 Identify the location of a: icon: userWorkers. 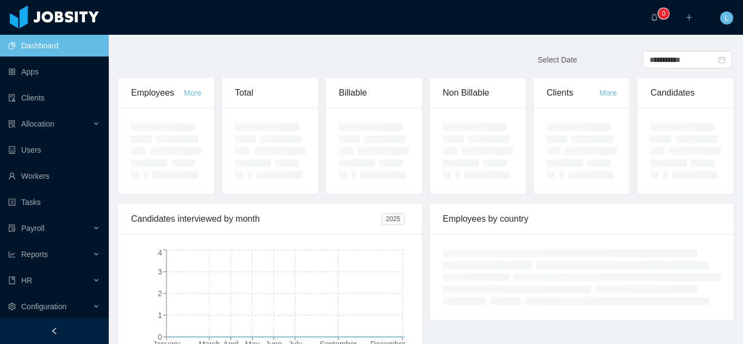
(54, 176).